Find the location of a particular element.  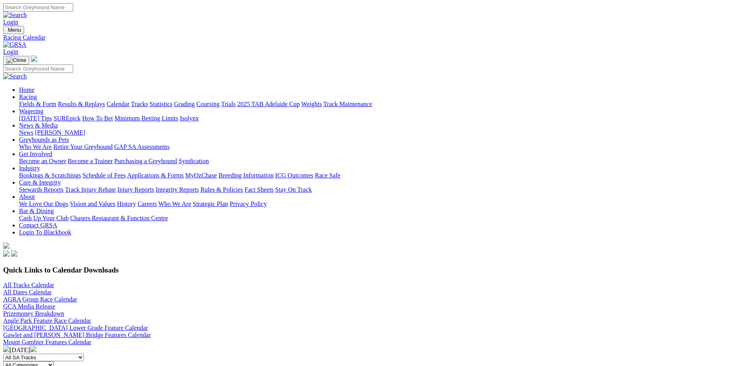

div: Industry is located at coordinates (383, 175).